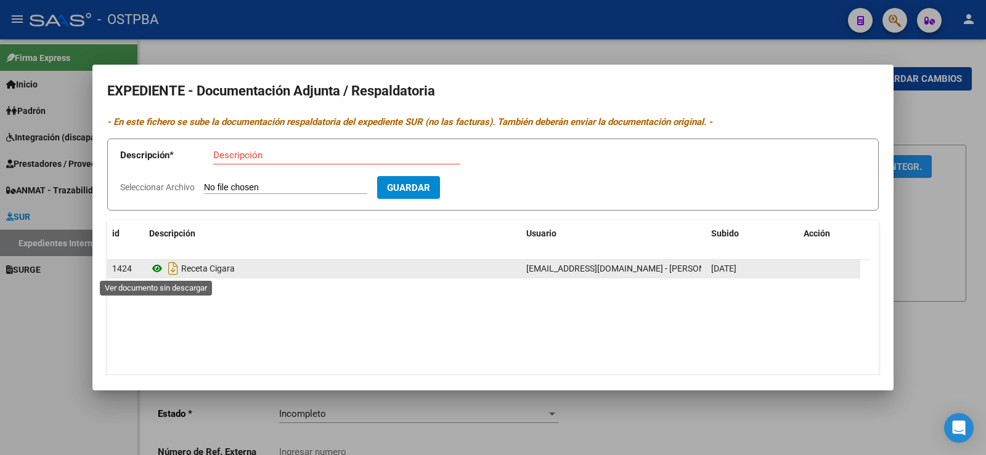 This screenshot has width=986, height=455. Describe the element at coordinates (116, 233) in the screenshot. I see `span: id` at that location.